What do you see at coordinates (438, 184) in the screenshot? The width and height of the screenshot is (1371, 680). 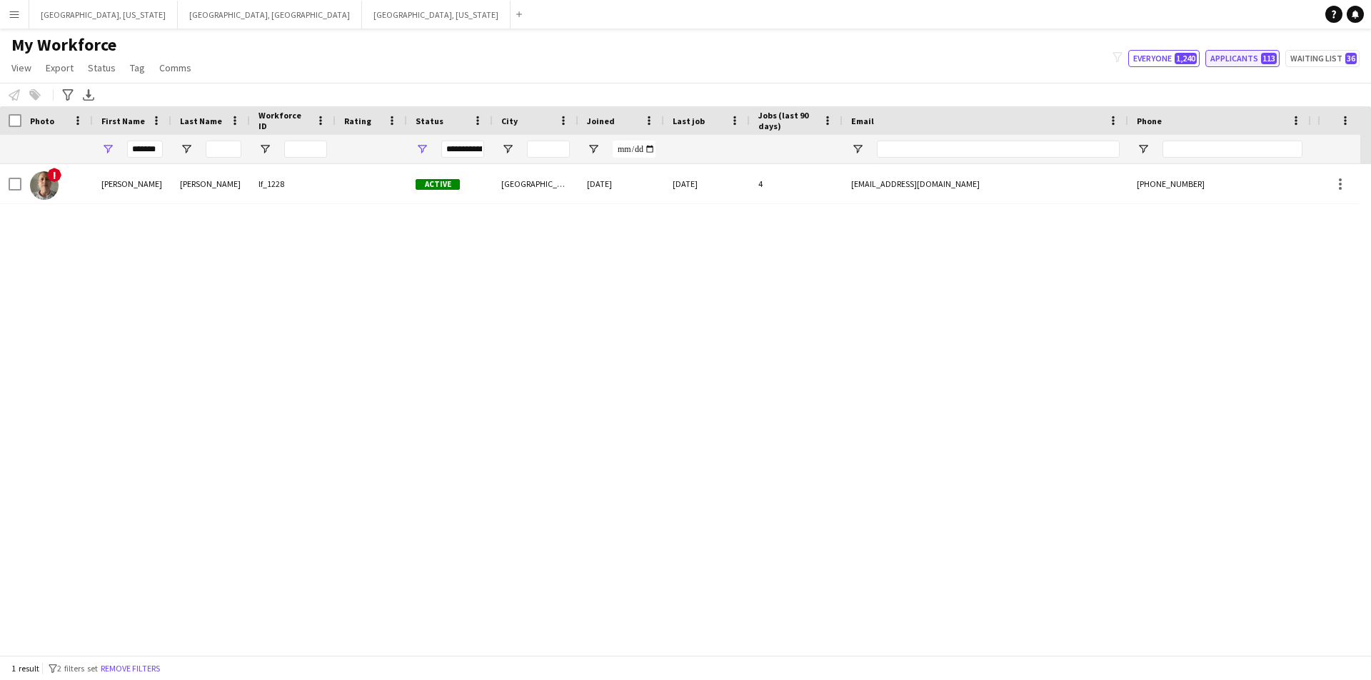 I see `span: Active` at bounding box center [438, 184].